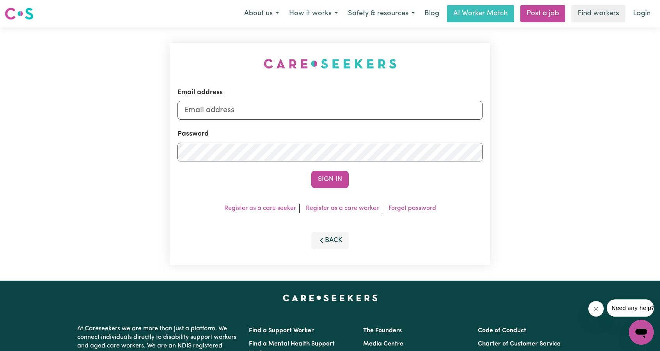 Image resolution: width=660 pixels, height=351 pixels. What do you see at coordinates (262, 14) in the screenshot?
I see `button: About us` at bounding box center [262, 14].